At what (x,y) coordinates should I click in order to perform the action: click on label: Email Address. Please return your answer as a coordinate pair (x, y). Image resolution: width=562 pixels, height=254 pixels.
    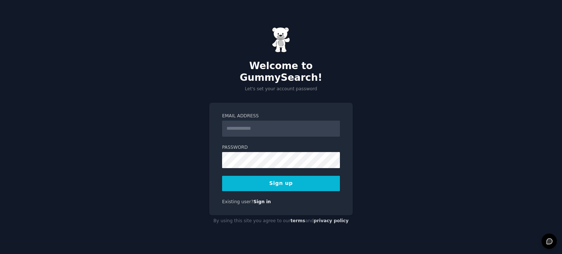
    Looking at the image, I should click on (281, 116).